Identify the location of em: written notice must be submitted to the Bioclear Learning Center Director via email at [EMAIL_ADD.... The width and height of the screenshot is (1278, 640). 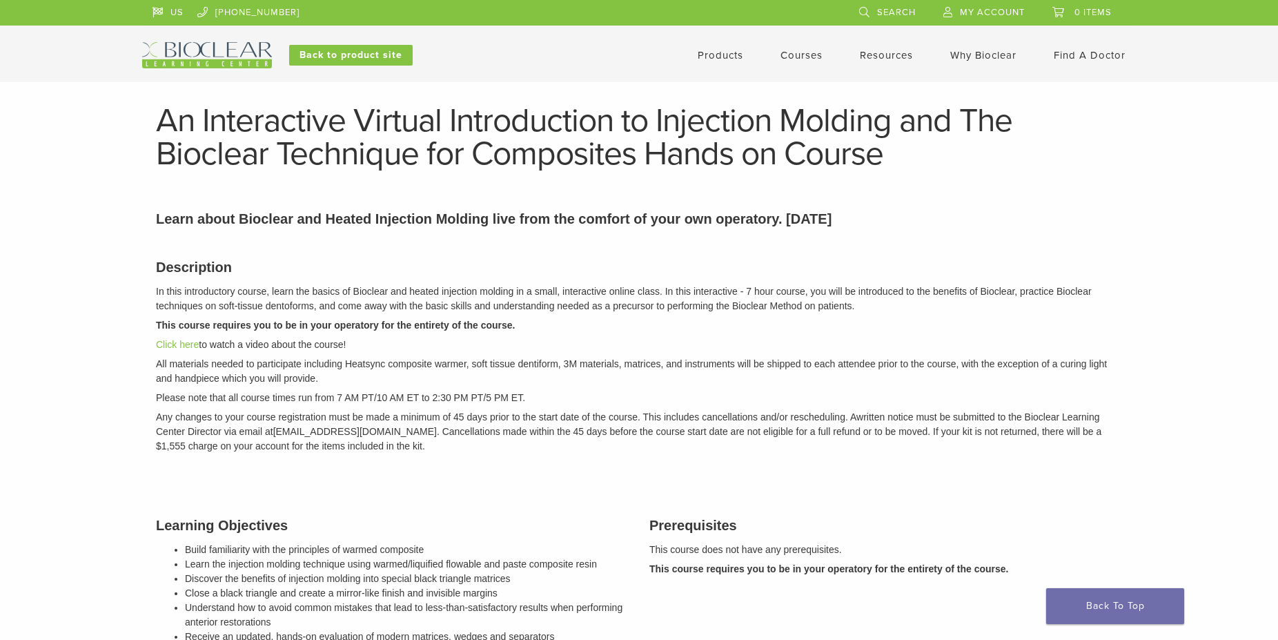
(629, 431).